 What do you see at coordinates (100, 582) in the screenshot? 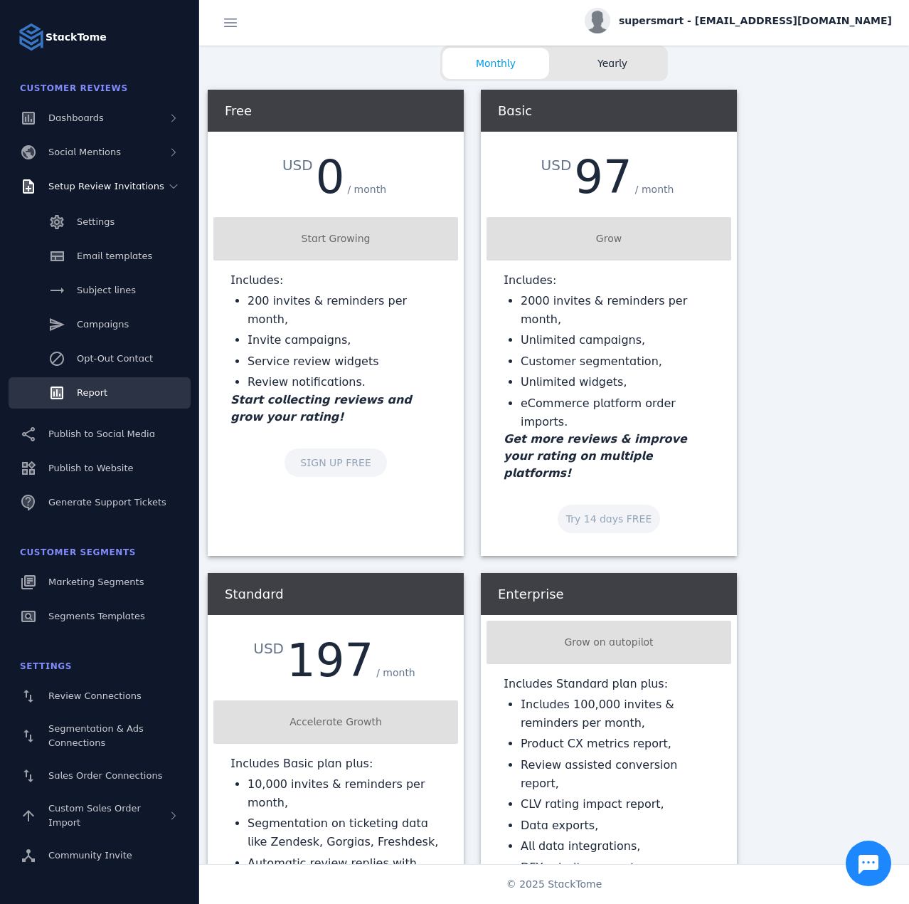
I see `a: Marketing Segments` at bounding box center [100, 582].